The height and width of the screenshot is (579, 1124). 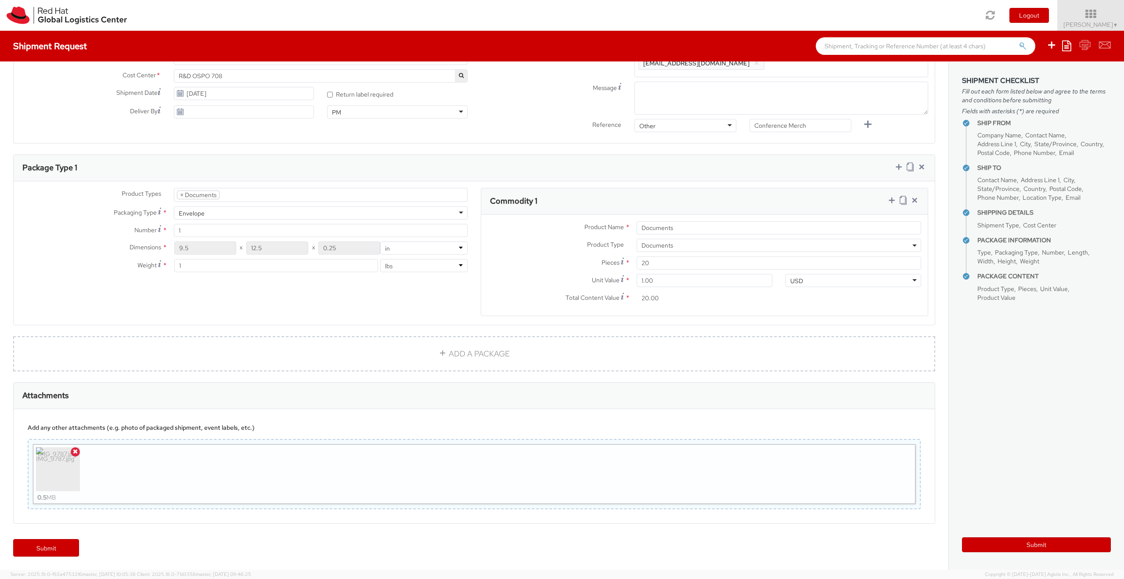 I want to click on h3: Commodity 1, so click(x=514, y=201).